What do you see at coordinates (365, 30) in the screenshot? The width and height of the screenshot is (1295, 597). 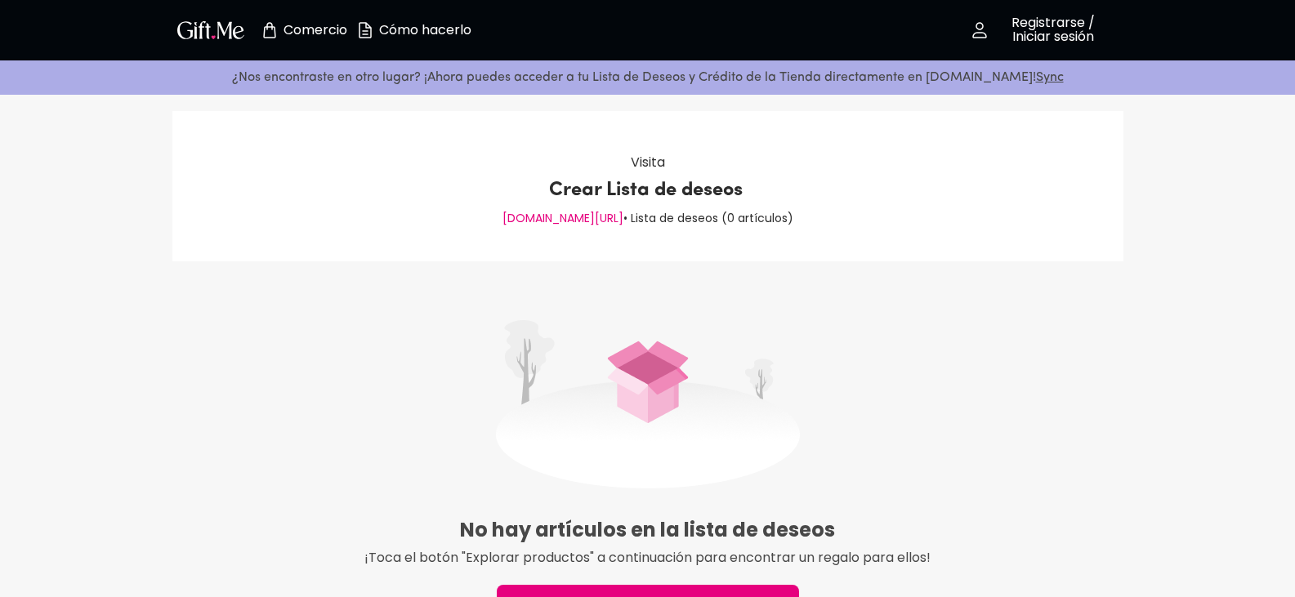 I see `img: how-to.svg` at bounding box center [365, 30].